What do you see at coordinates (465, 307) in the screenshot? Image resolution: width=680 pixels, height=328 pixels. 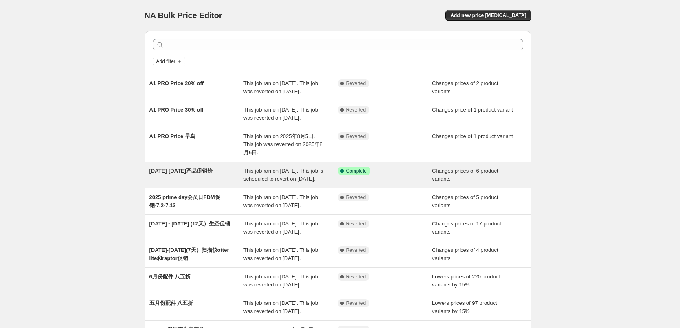 I see `span: Lowers prices of 97 product variants by 15%` at bounding box center [465, 307].